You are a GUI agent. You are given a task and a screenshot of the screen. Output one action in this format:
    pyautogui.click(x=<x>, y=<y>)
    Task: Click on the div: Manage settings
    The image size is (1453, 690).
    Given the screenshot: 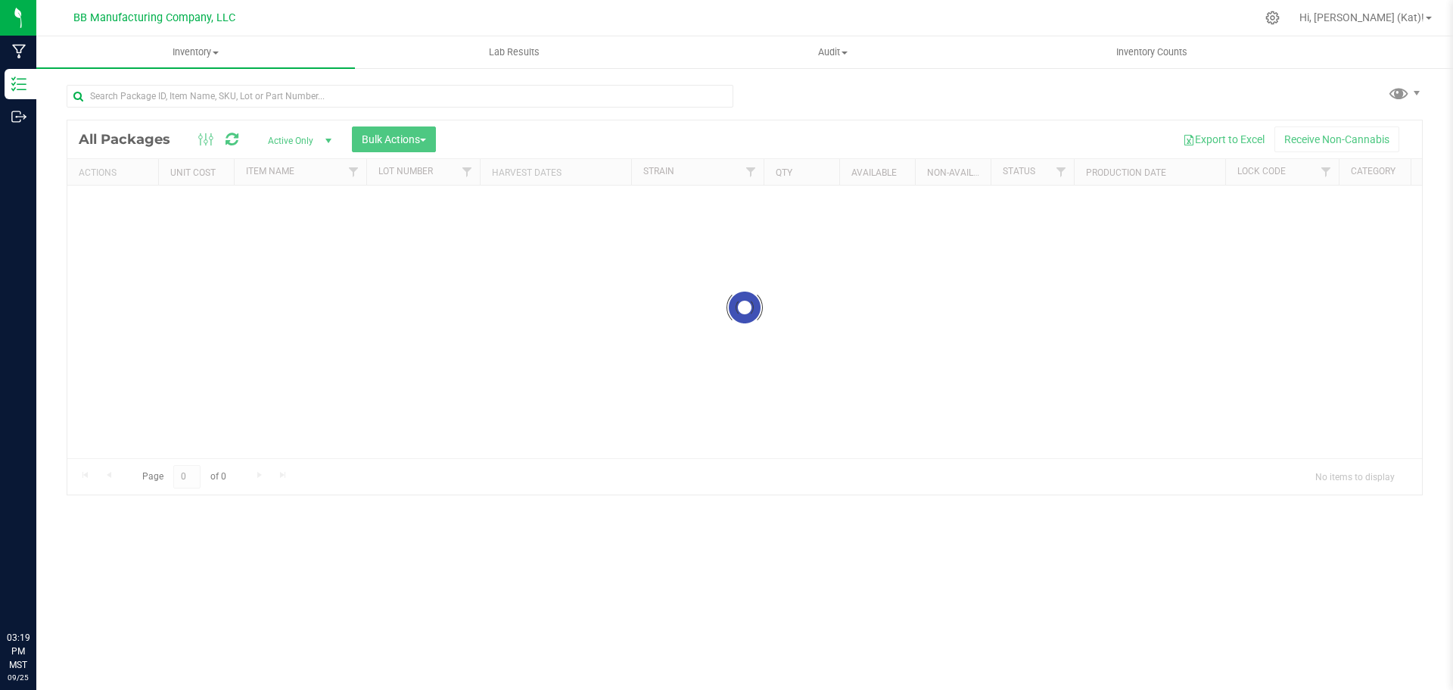 What is the action you would take?
    pyautogui.click(x=1272, y=17)
    